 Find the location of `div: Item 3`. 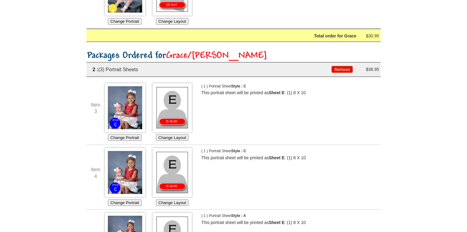

div: Item 3 is located at coordinates (96, 108).